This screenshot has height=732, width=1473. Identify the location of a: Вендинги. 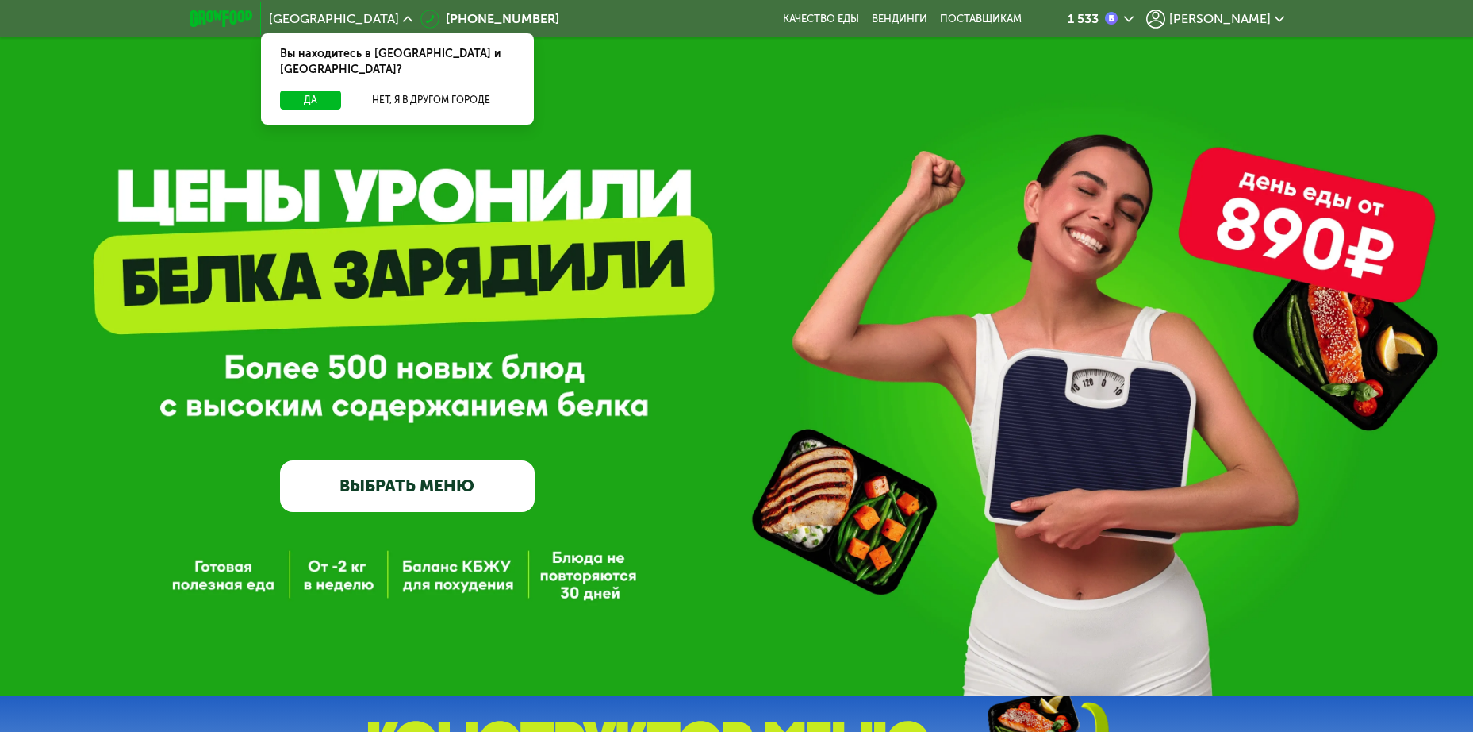
(900, 19).